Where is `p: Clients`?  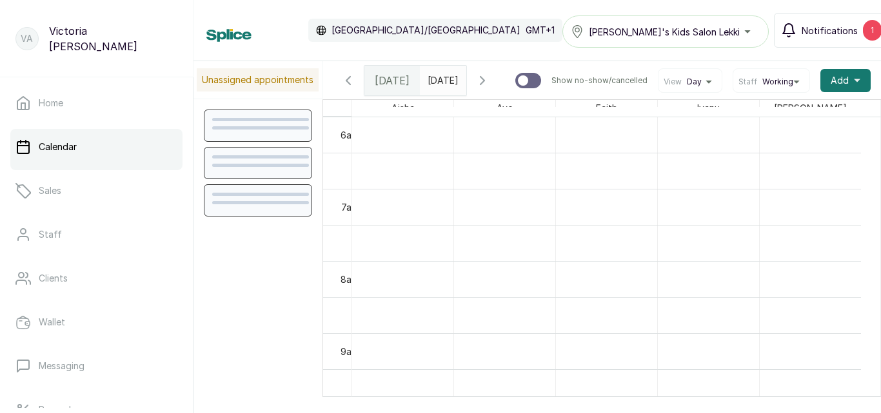
p: Clients is located at coordinates (53, 279).